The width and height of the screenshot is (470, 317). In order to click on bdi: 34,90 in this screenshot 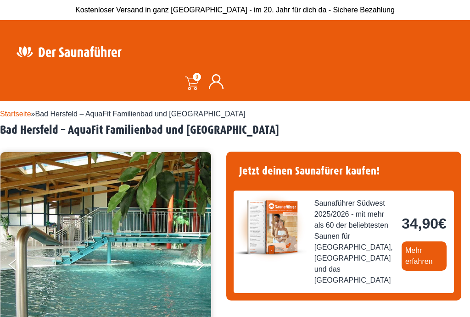, I will do `click(424, 224)`.